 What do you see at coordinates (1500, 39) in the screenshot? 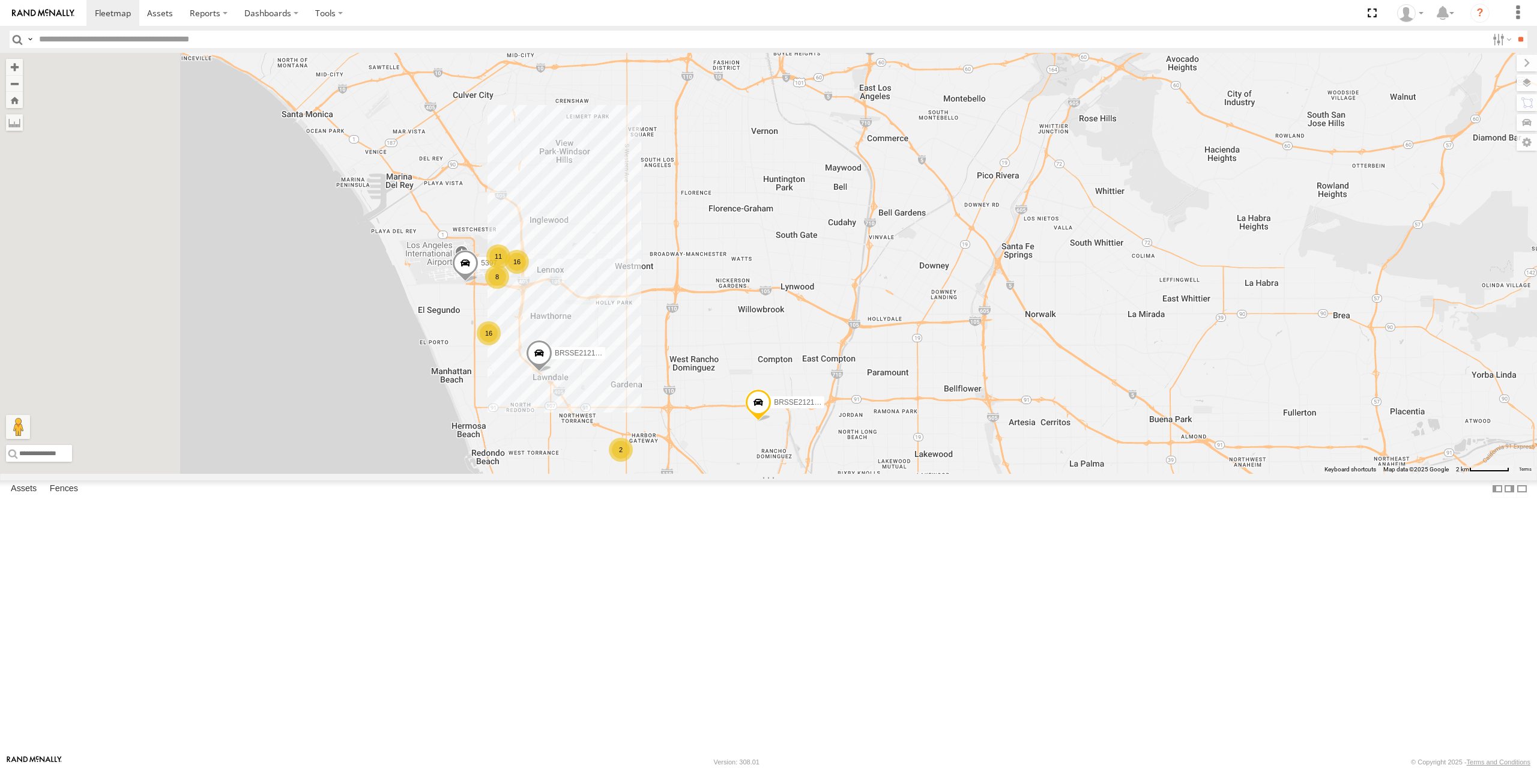
I see `label: Search Filter Options` at bounding box center [1500, 39].